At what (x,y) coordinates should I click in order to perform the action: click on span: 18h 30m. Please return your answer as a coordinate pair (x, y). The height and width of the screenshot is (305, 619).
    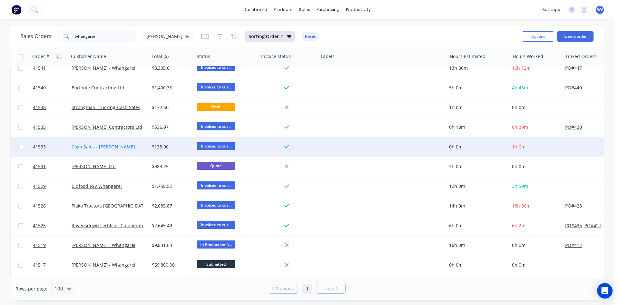
    Looking at the image, I should click on (521, 205).